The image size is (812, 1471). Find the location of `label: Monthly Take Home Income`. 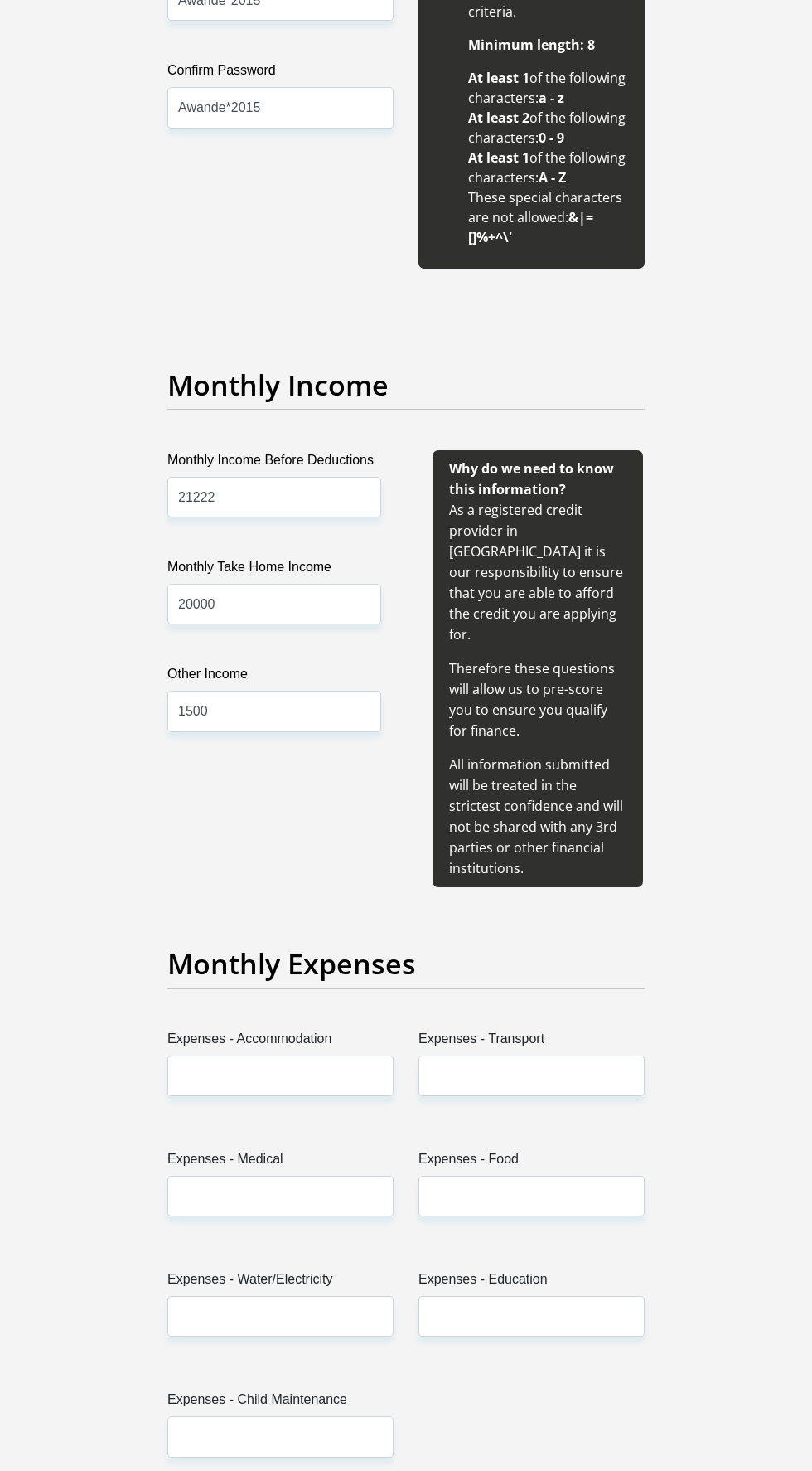

label: Monthly Take Home Income is located at coordinates (275, 571).